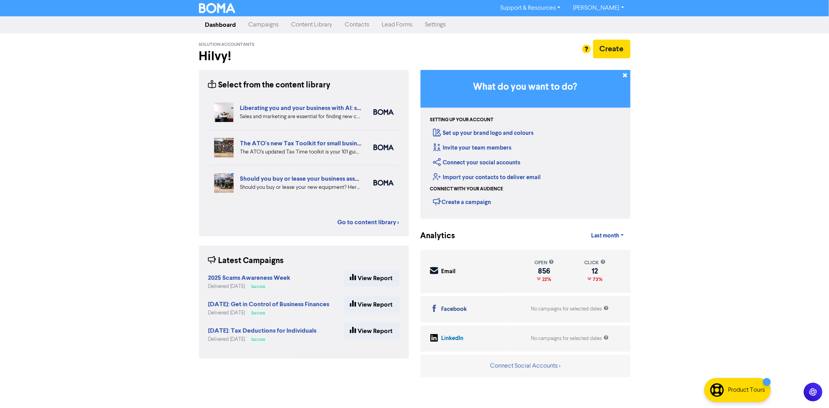  Describe the element at coordinates (544, 271) in the screenshot. I see `div: 856` at that location.